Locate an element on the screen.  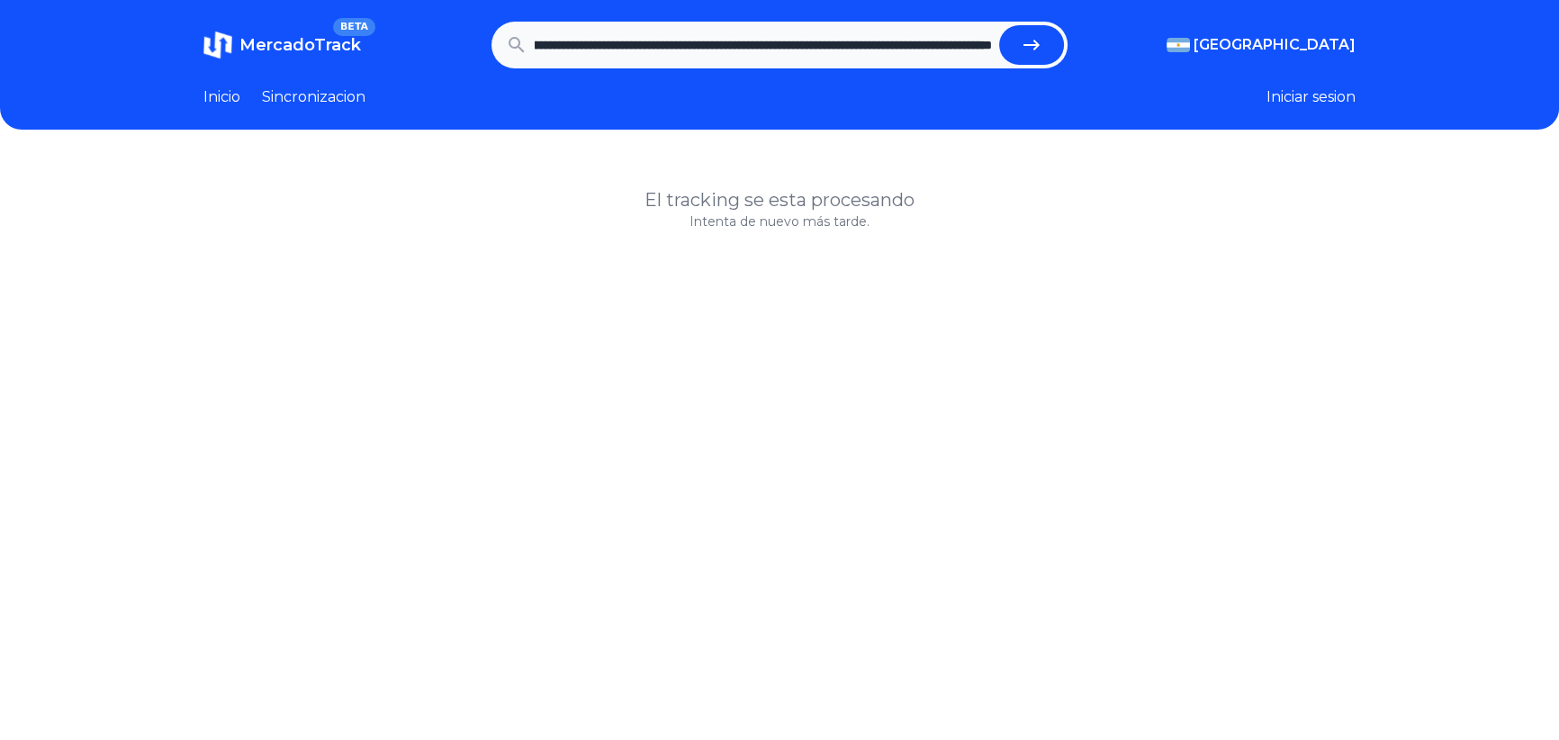
span: MercadoTrack is located at coordinates (300, 45).